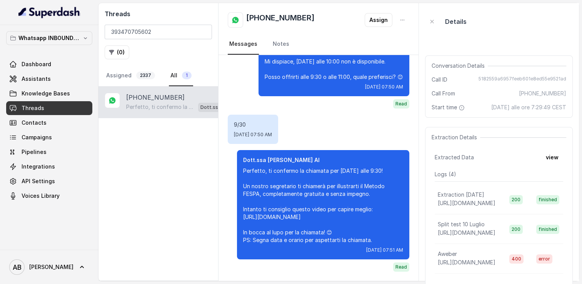 This screenshot has height=284, width=582. Describe the element at coordinates (253, 125) in the screenshot. I see `p: 9/30` at that location.